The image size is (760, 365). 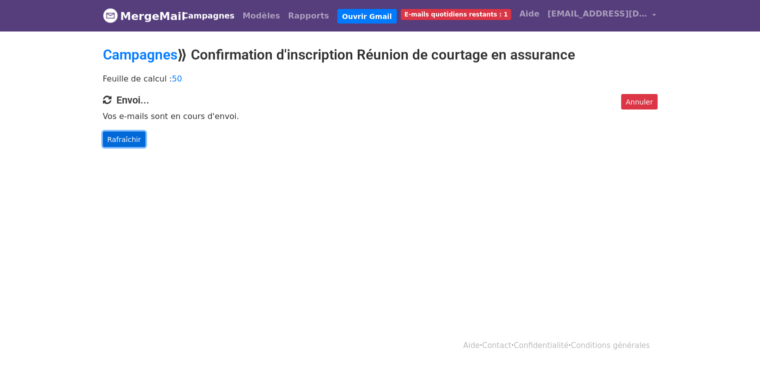 What do you see at coordinates (308, 15) in the screenshot?
I see `font: Rapports` at bounding box center [308, 15].